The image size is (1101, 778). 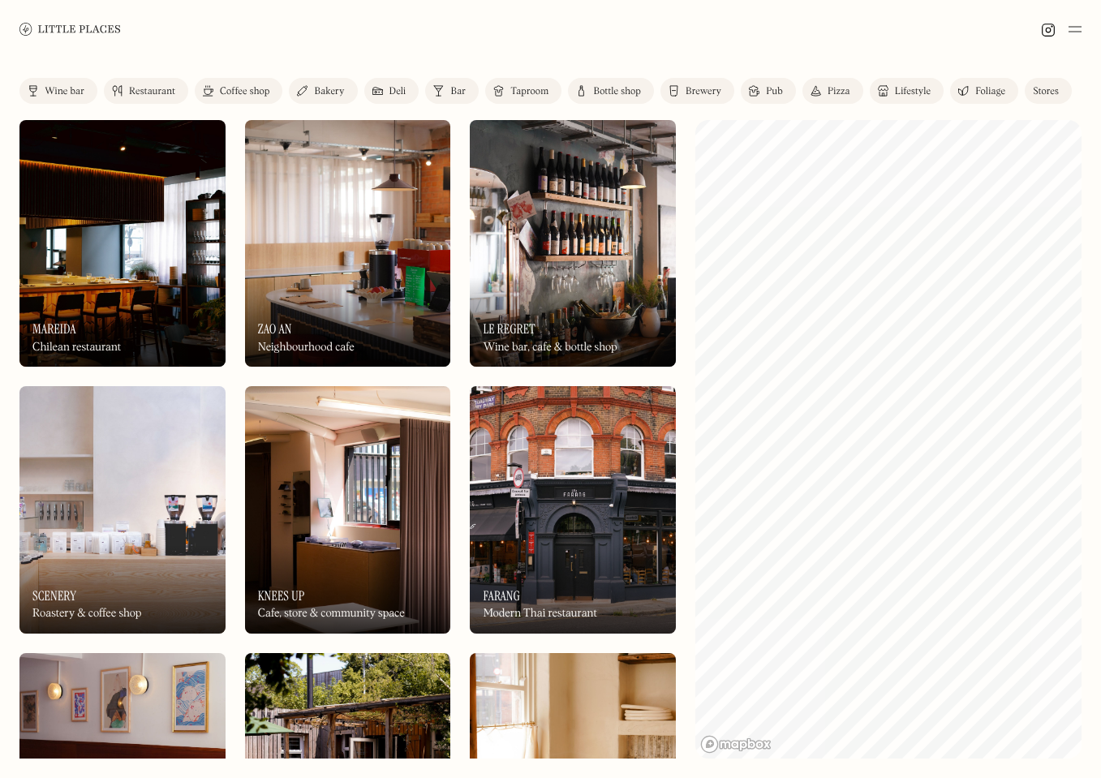 I want to click on a: Stores, so click(x=1049, y=91).